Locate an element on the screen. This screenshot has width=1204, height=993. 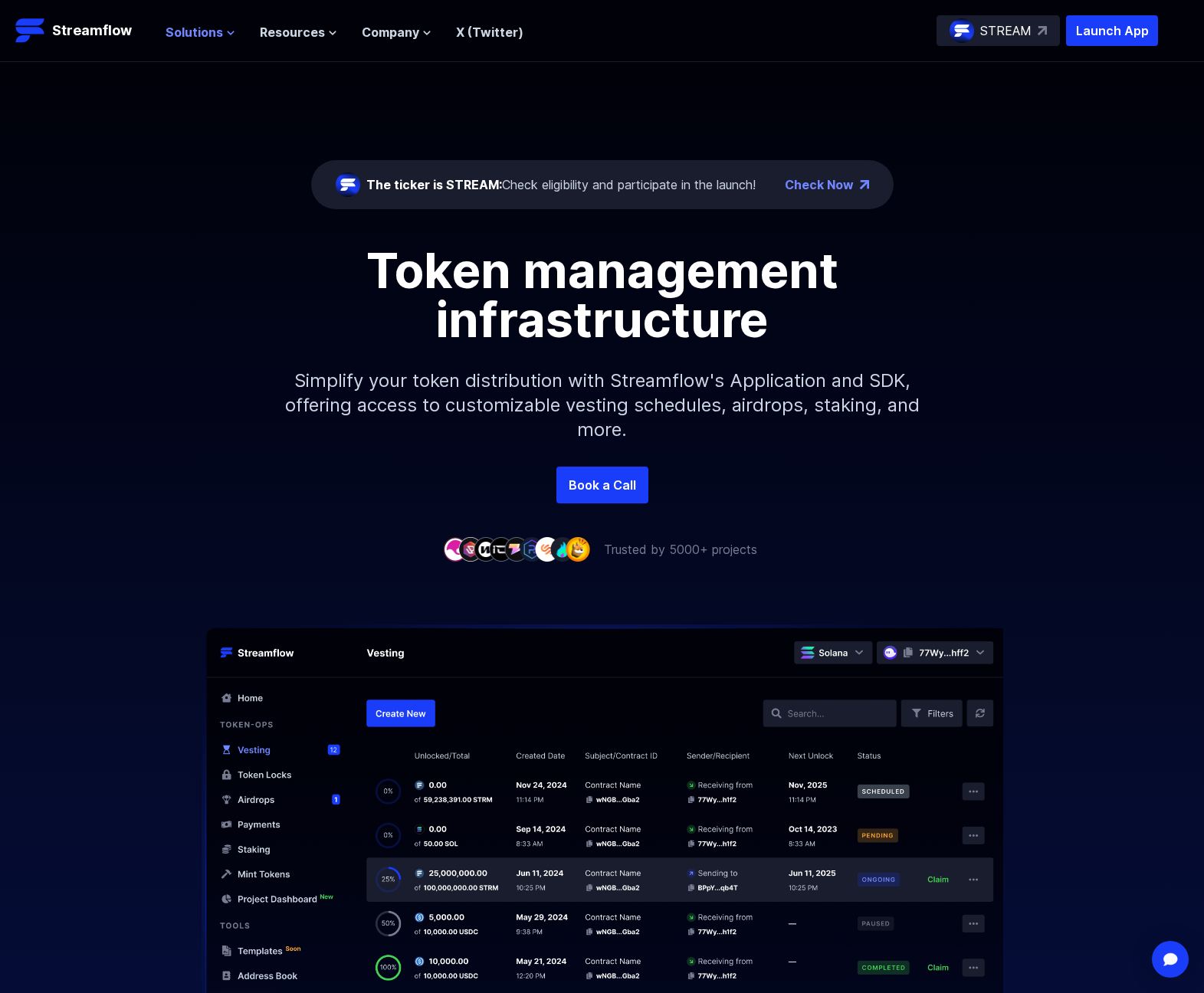
img: company-9 is located at coordinates (578, 549).